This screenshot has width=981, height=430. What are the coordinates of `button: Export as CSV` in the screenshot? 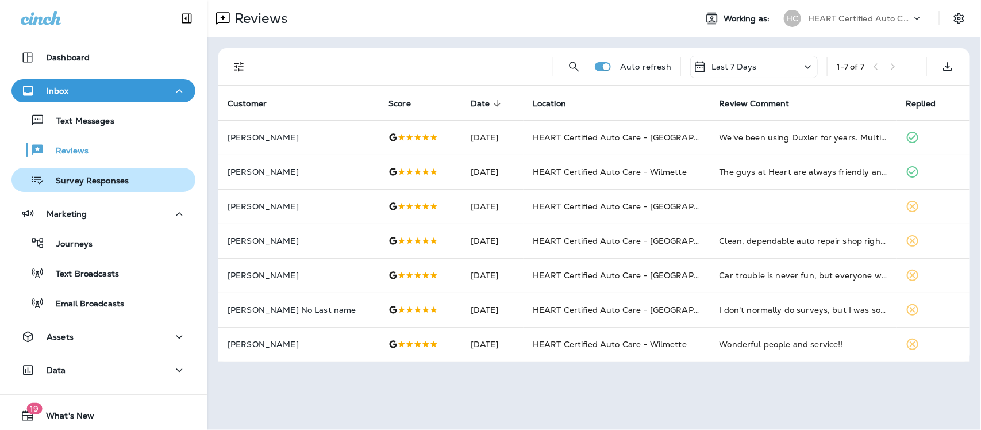 It's located at (948, 67).